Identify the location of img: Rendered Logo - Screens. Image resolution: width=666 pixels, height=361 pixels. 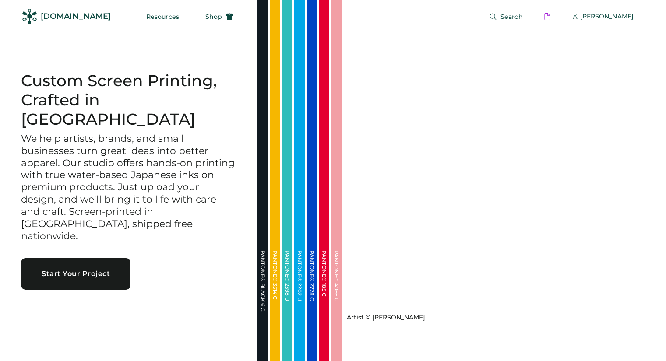
(29, 16).